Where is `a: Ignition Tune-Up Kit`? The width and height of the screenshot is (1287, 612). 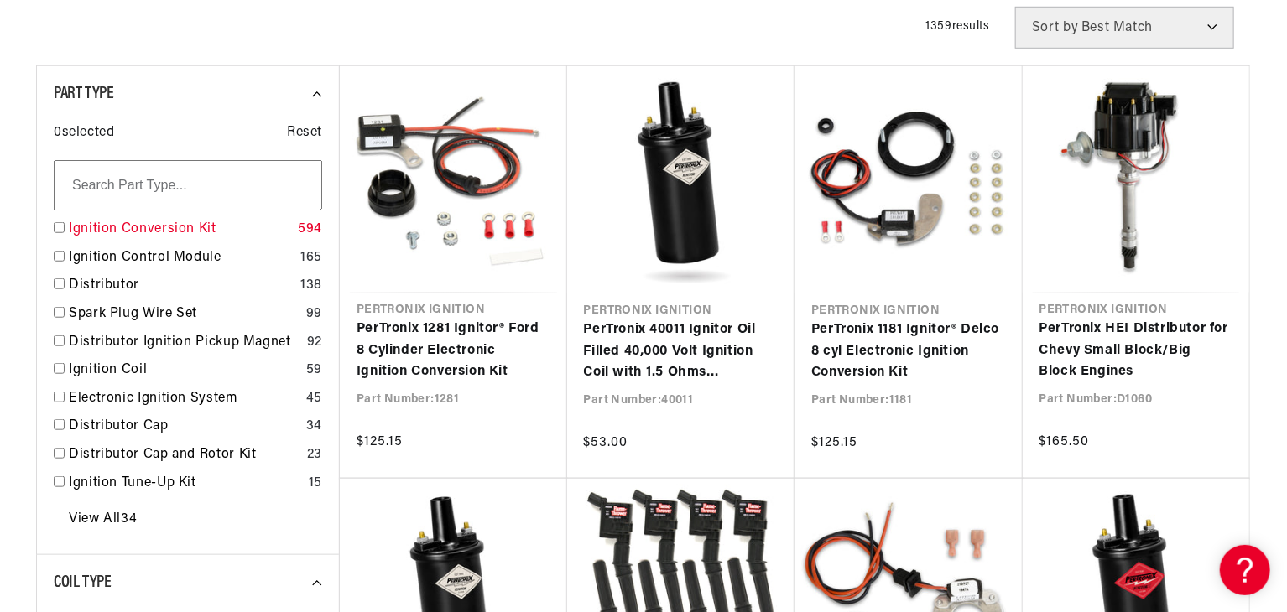 a: Ignition Tune-Up Kit is located at coordinates (185, 484).